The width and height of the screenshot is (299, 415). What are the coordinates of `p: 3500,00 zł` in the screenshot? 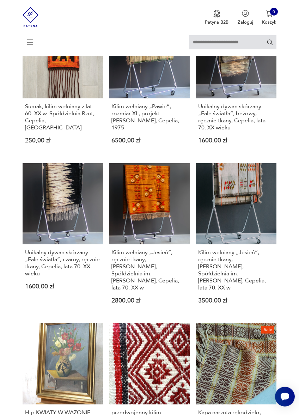 It's located at (236, 301).